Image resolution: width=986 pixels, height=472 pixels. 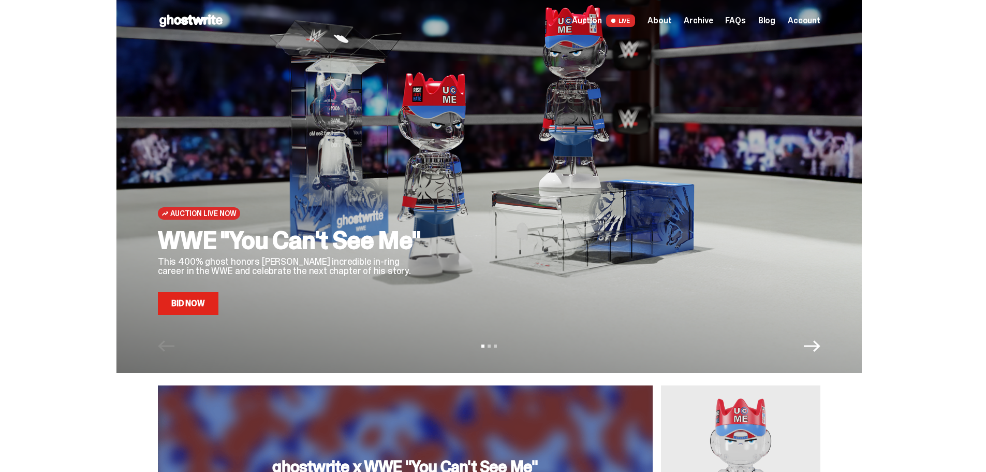 I want to click on a: Account, so click(x=804, y=21).